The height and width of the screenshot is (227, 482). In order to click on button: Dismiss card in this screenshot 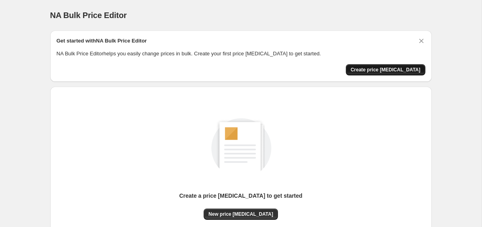, I will do `click(422, 41)`.